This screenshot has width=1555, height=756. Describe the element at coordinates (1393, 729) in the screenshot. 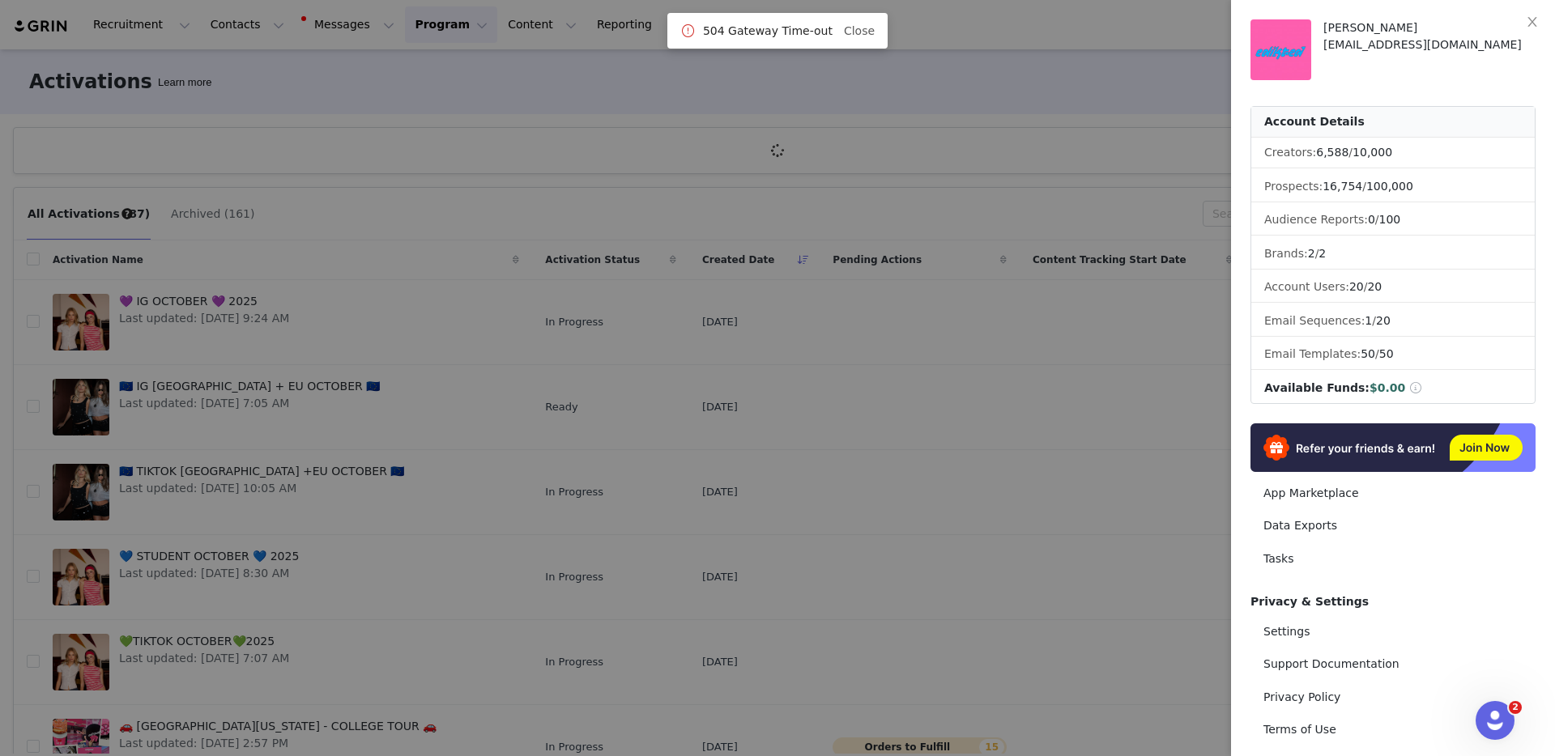

I see `a: Terms of Use` at that location.